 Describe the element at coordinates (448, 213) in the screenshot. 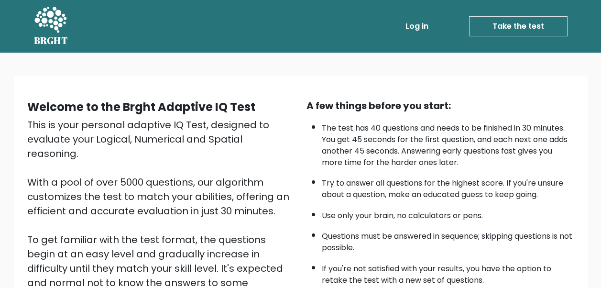

I see `li: Use only your brain, no calculators or pens.` at that location.